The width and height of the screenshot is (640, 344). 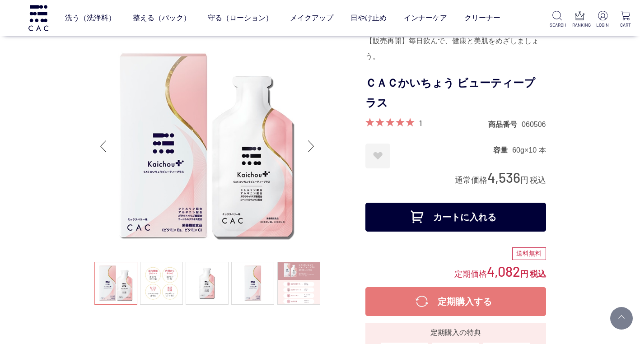 What do you see at coordinates (557, 19) in the screenshot?
I see `a: SEARCH` at bounding box center [557, 19].